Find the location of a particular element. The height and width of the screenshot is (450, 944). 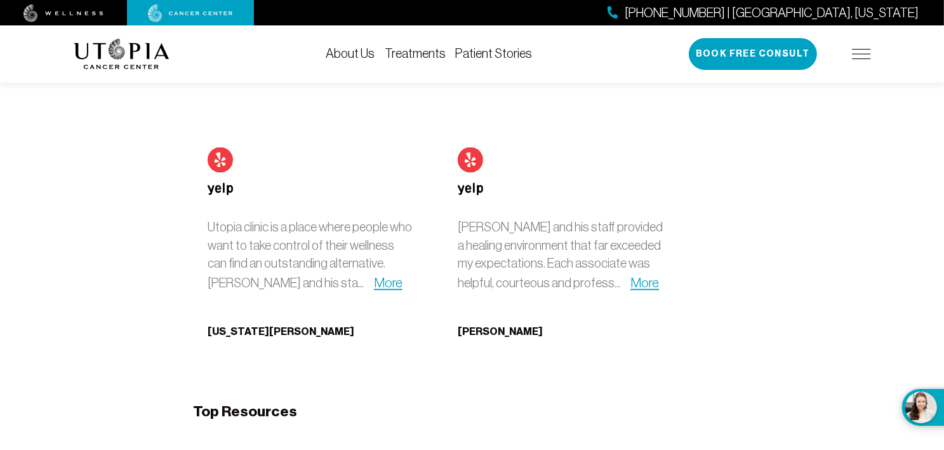

img: cancer center is located at coordinates (190, 13).